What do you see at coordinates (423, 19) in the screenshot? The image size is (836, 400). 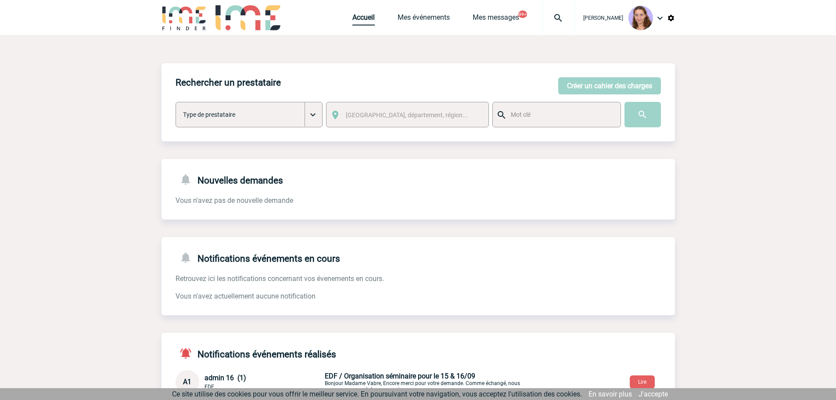 I see `a: Mes événements` at bounding box center [423, 19].